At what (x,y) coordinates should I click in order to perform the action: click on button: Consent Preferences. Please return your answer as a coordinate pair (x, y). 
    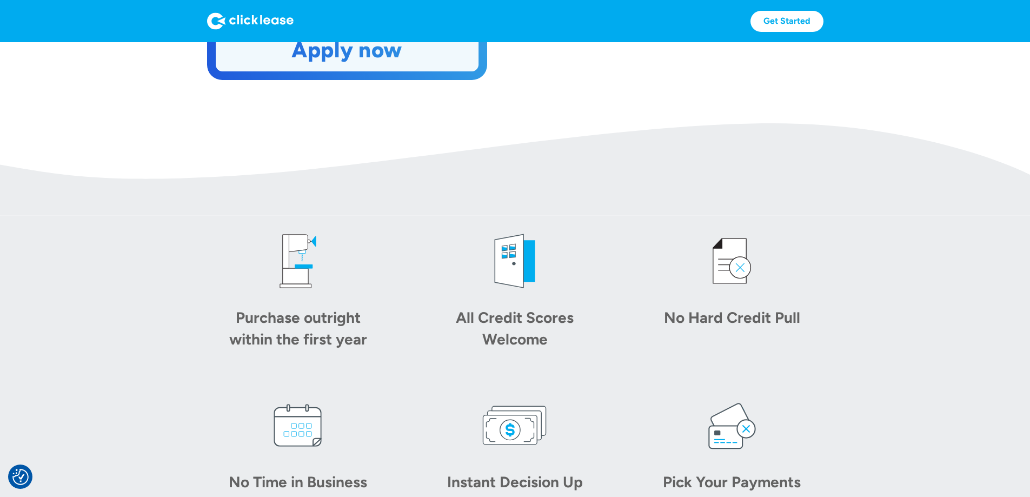
    Looking at the image, I should click on (21, 477).